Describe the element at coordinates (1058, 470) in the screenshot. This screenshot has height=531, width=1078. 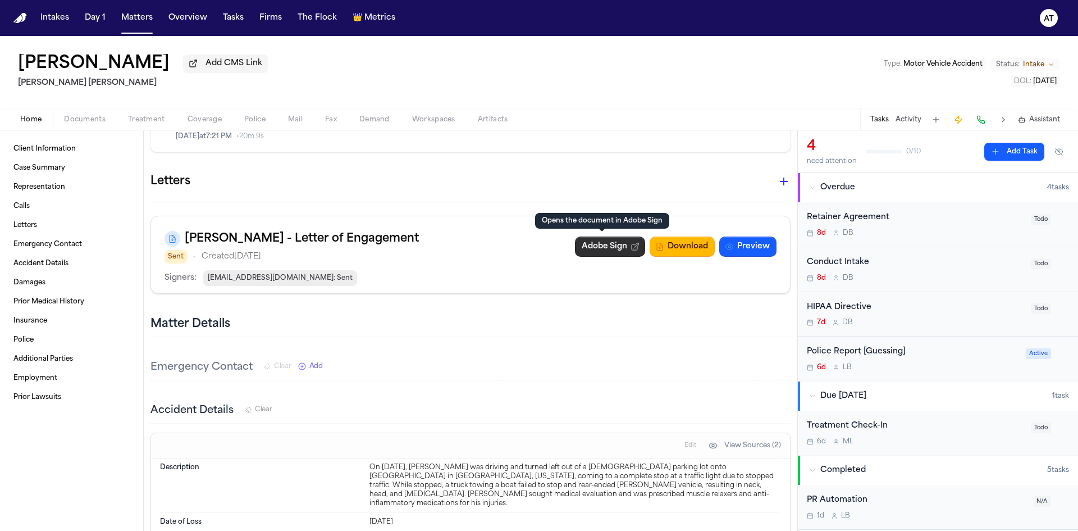
I see `span: 5 task s` at that location.